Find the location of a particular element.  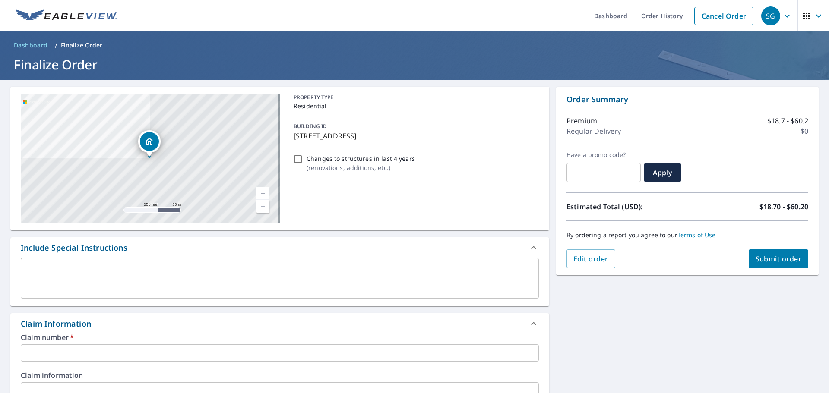

p: $18.70 - $60.20 is located at coordinates (784, 207).